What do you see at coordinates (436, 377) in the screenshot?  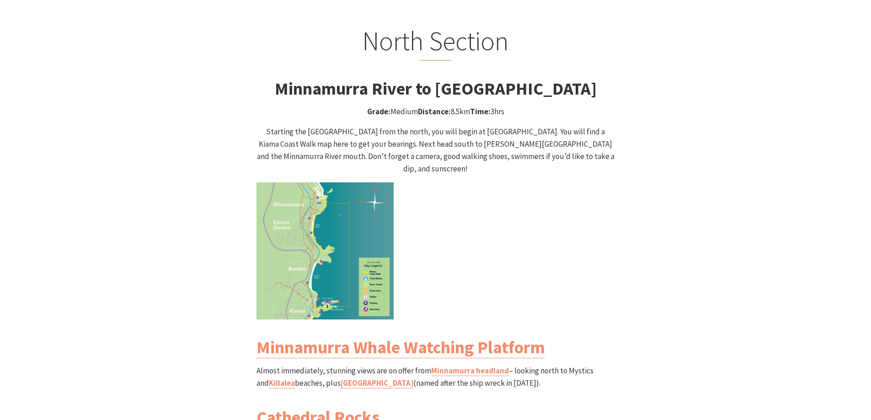 I see `p: Almost immediately, stunning views are on offer from – looking north to Mystics and beaches, plus...` at bounding box center [436, 377].